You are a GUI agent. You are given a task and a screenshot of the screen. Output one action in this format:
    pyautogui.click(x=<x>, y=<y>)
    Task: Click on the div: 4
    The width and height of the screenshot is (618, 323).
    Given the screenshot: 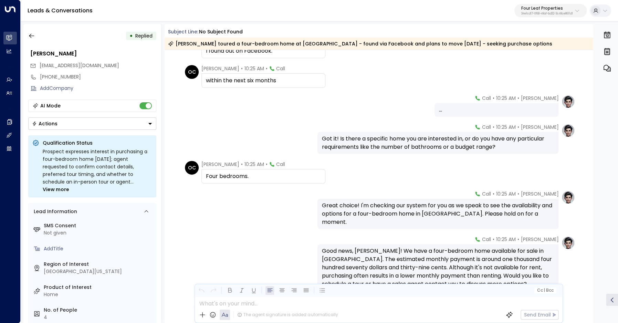 What is the action you would take?
    pyautogui.click(x=98, y=317)
    